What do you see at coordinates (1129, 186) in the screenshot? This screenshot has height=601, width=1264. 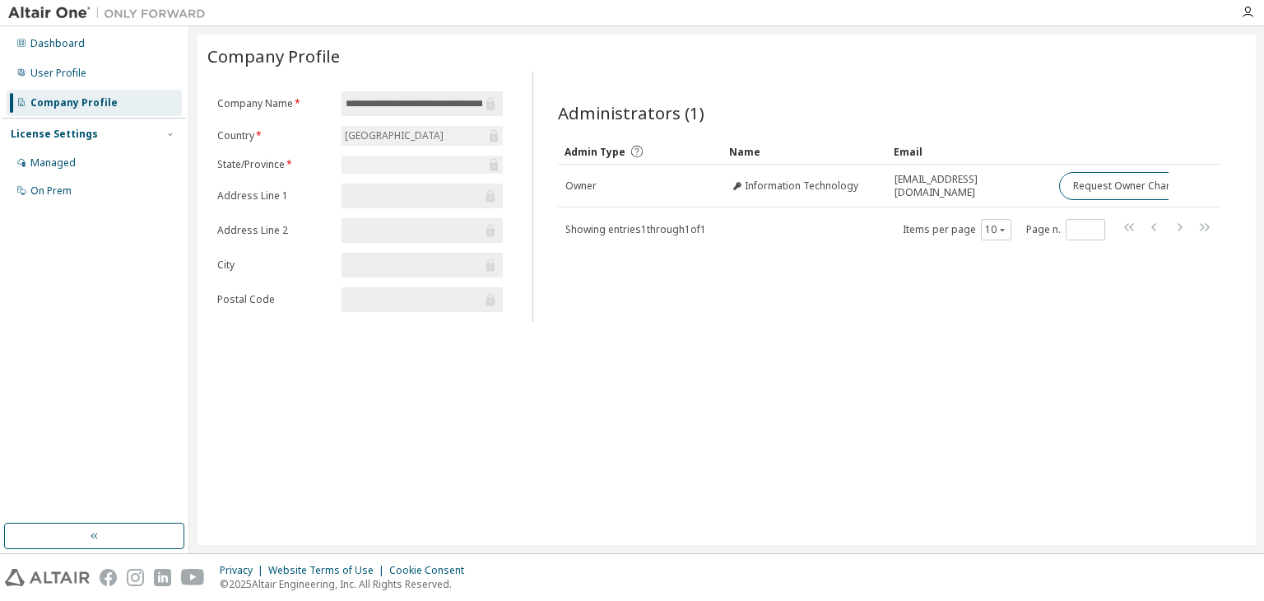 I see `button: Request Owner Change` at bounding box center [1129, 186].